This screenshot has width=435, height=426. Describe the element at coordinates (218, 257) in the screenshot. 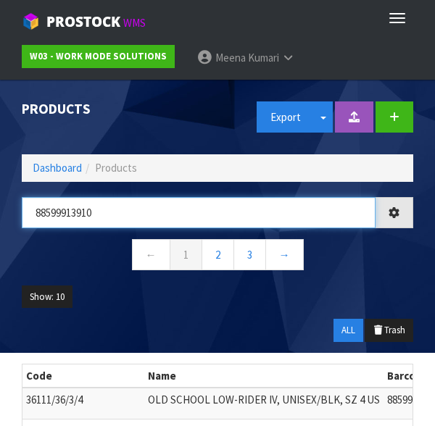

I see `nav: Page navigation` at that location.